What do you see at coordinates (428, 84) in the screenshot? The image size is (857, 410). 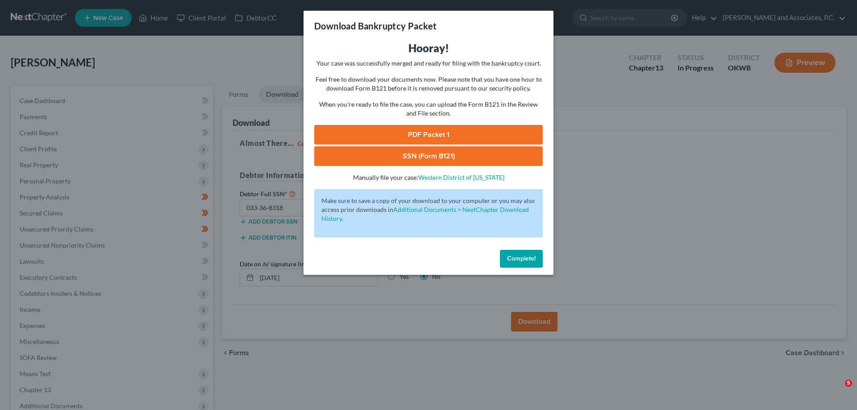 I see `p: Feel free to download your documents now. Please note that you have one hour to download Form B12...` at bounding box center [428, 84].